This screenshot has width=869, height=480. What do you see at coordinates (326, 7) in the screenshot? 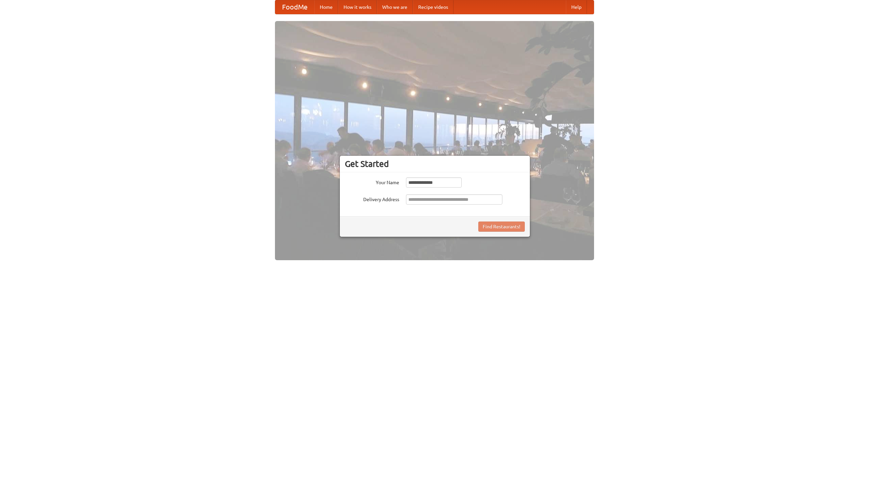
I see `a: Home` at bounding box center [326, 7].